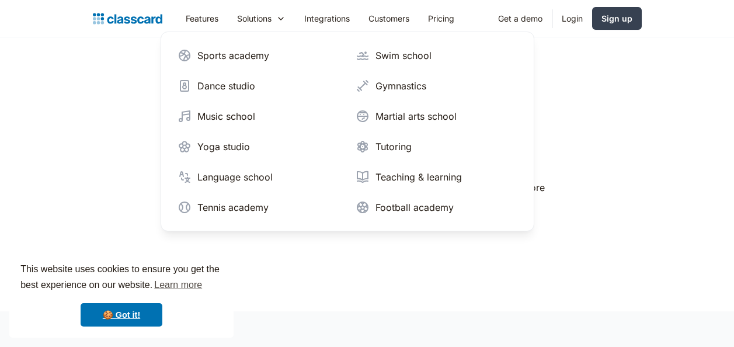  I want to click on a: Language school, so click(258, 177).